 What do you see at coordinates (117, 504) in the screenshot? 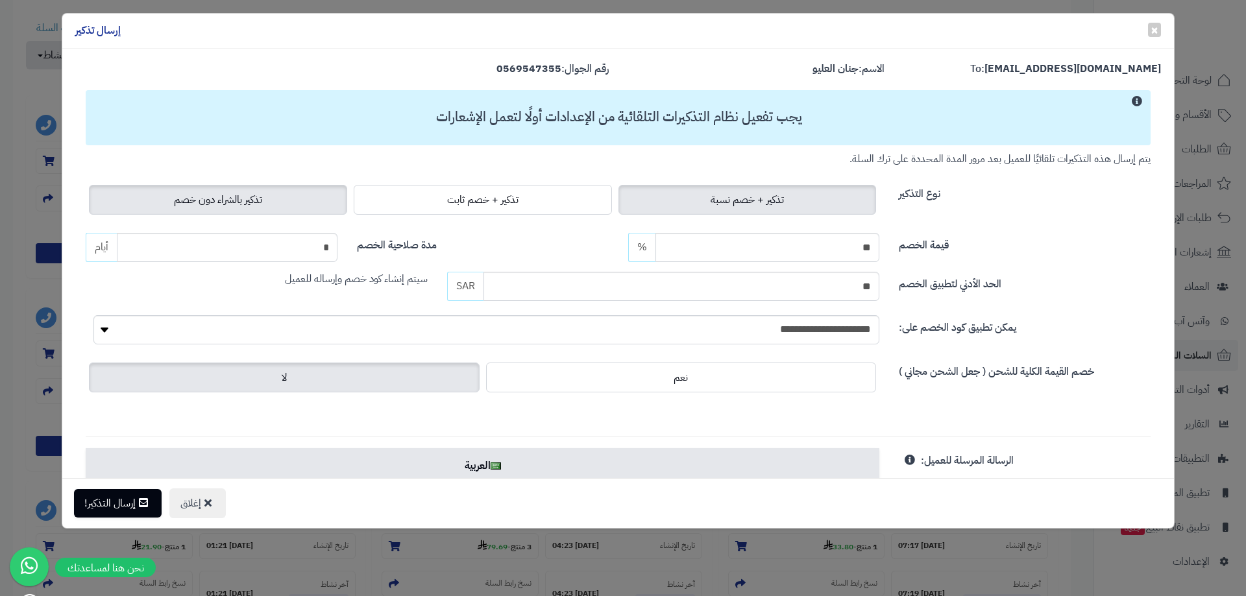
I see `button: إرسال التذكير!` at bounding box center [117, 504].